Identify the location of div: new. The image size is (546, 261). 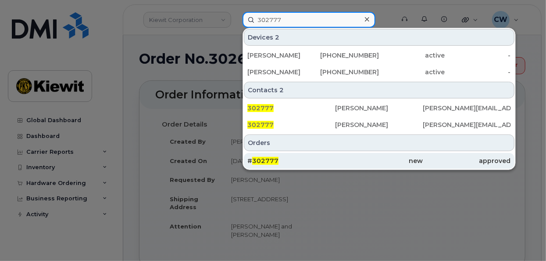
(379, 161).